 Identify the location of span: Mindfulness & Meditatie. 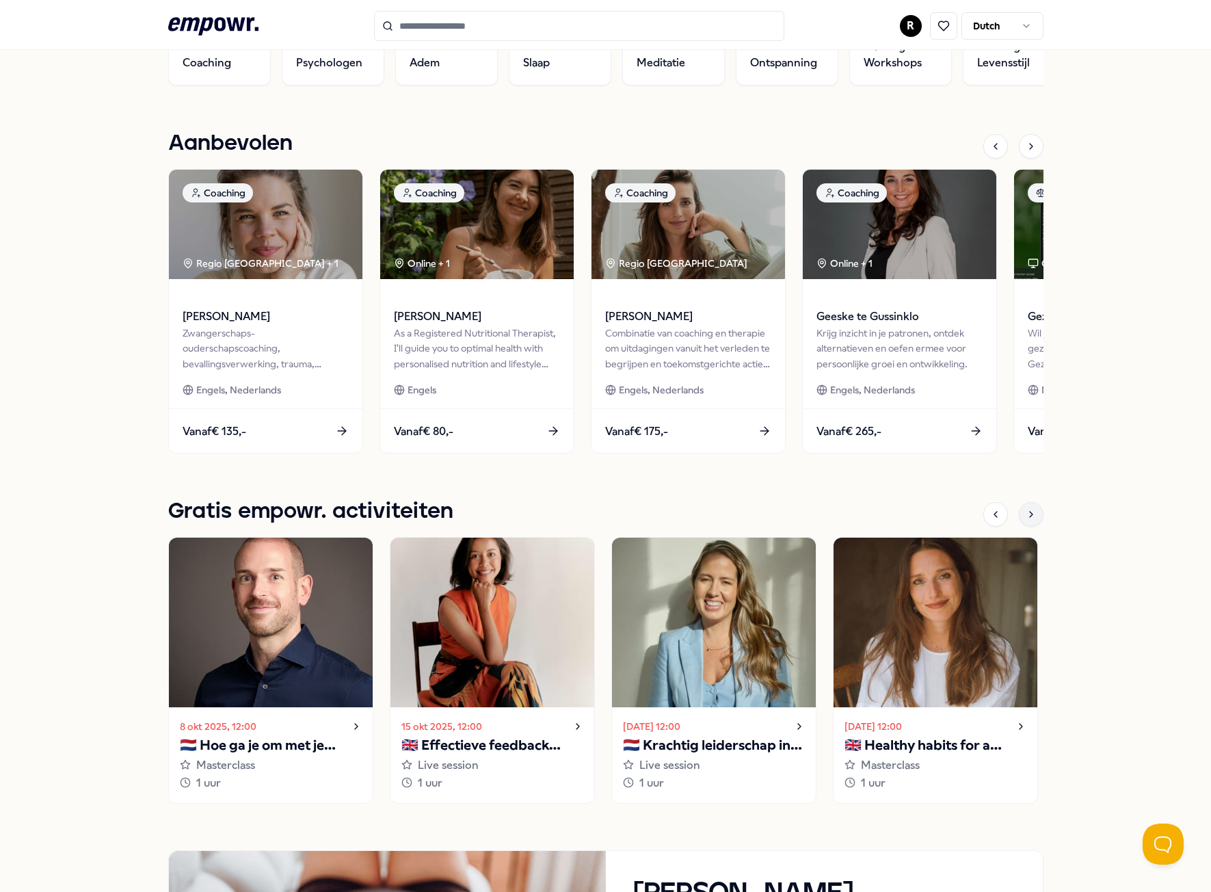
(673, 55).